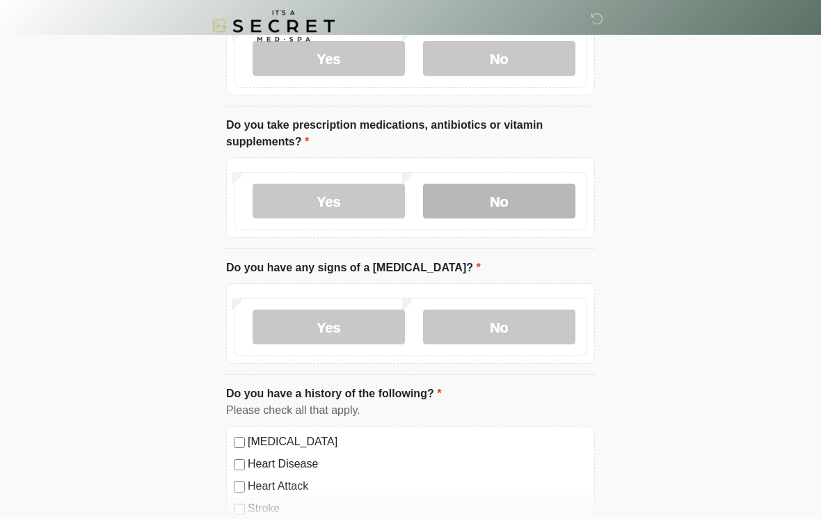 This screenshot has height=519, width=821. I want to click on img: It's A Secret Med Spa Logo, so click(274, 26).